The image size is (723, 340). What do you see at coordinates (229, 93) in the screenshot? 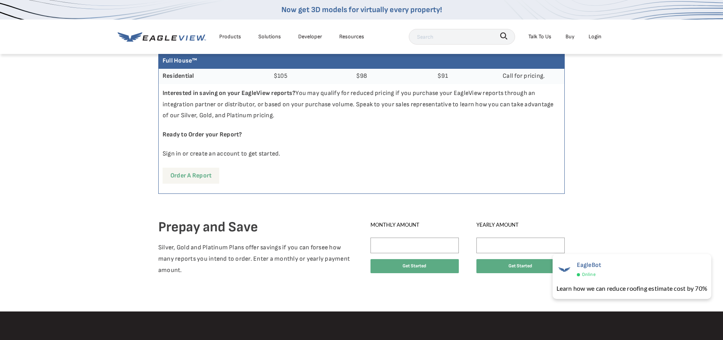
I see `strong: Interested in saving on your EagleView reports?` at bounding box center [229, 93].